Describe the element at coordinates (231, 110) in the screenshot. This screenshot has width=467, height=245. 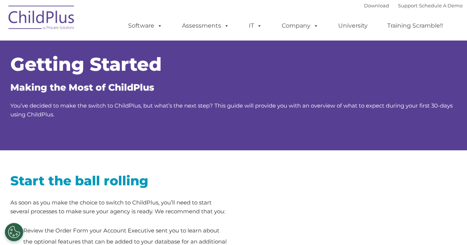
I see `span: You’ve decided to make the switch to ChildPlus, but what’s the next step? This guide will provide...` at that location.